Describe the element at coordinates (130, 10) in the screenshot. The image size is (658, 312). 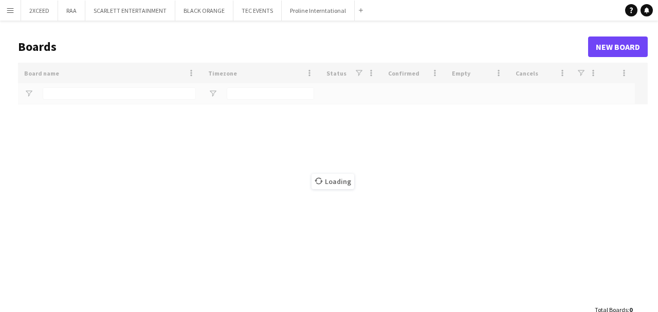
I see `button: SCARLETT ENTERTAINMENT` at that location.